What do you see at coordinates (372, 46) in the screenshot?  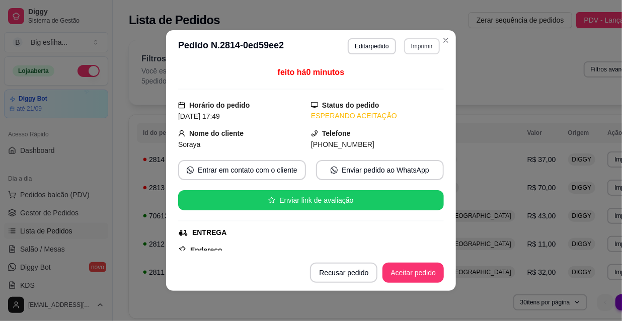 I see `button: Editarpedido` at bounding box center [372, 46].